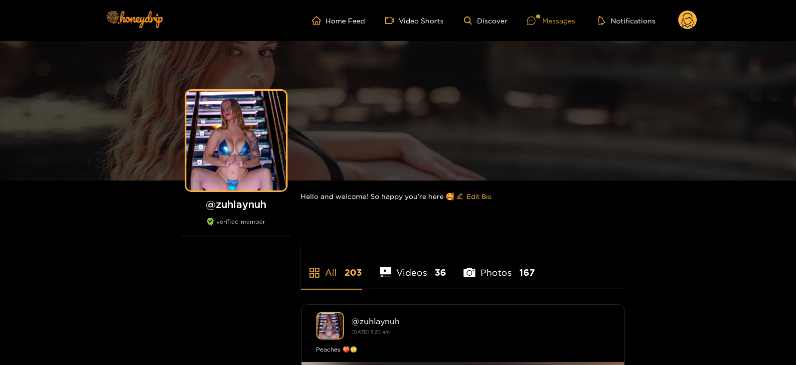 Image resolution: width=796 pixels, height=365 pixels. I want to click on a: Home Feed, so click(338, 20).